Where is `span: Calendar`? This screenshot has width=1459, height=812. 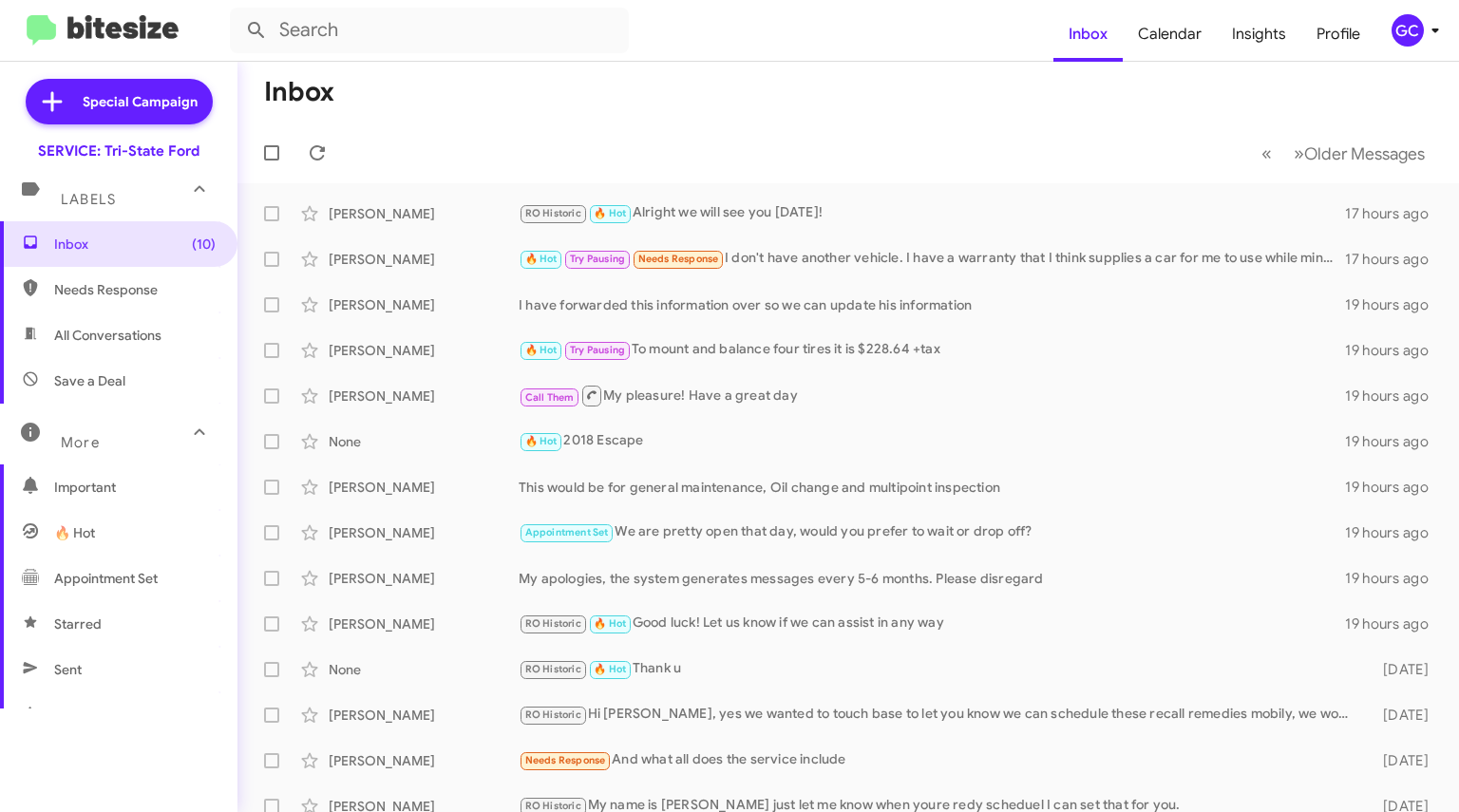
span: Calendar is located at coordinates (1170, 35).